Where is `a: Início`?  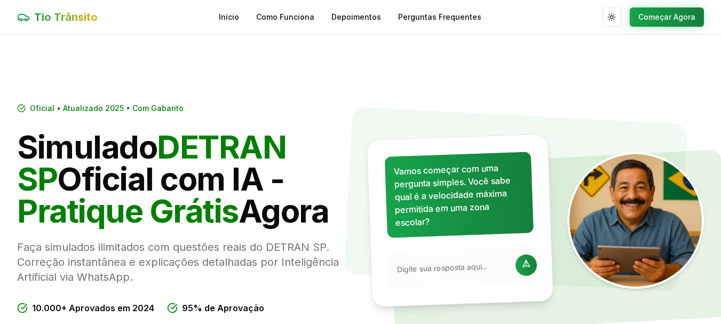
a: Início is located at coordinates (229, 17).